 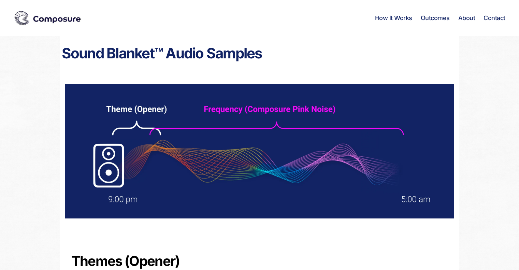 I want to click on a: Outcomes, so click(x=435, y=18).